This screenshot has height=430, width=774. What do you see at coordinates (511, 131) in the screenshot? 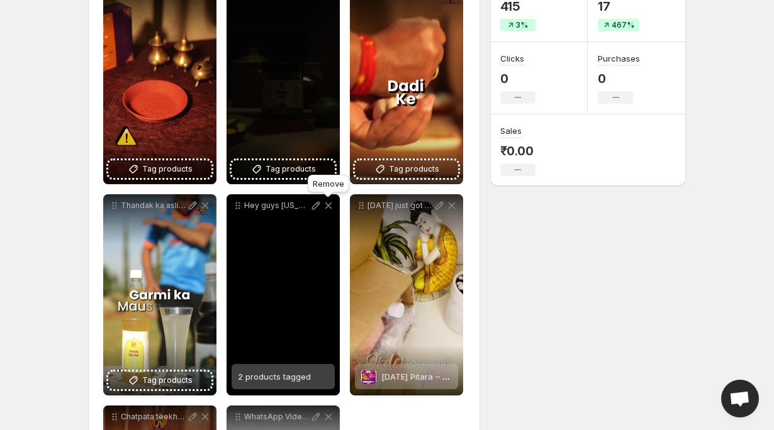
I see `h3: Sales` at bounding box center [511, 131].